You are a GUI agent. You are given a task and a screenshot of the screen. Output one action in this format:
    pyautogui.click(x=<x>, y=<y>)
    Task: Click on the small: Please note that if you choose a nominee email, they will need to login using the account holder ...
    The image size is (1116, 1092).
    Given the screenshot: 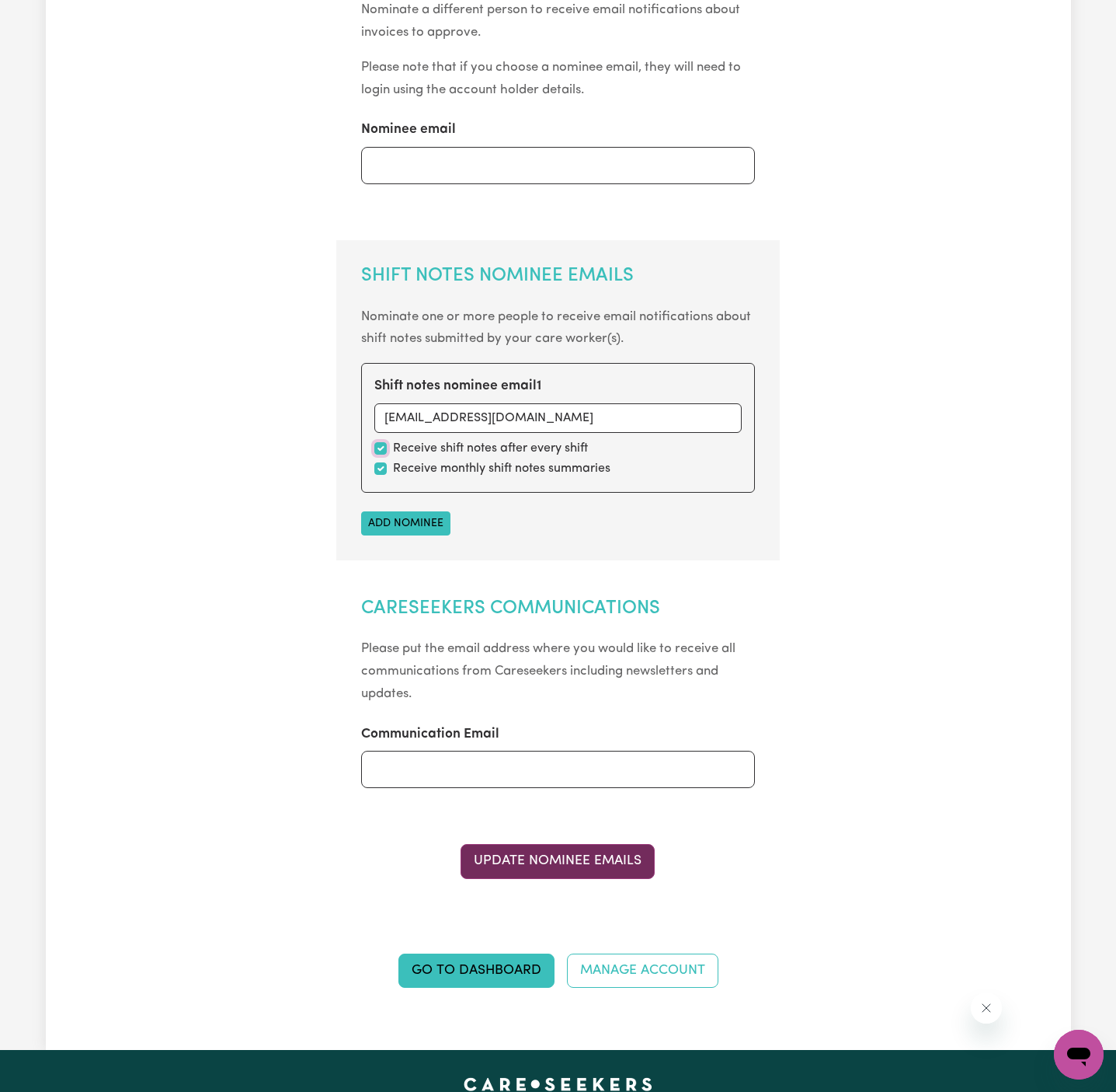 What is the action you would take?
    pyautogui.click(x=551, y=78)
    